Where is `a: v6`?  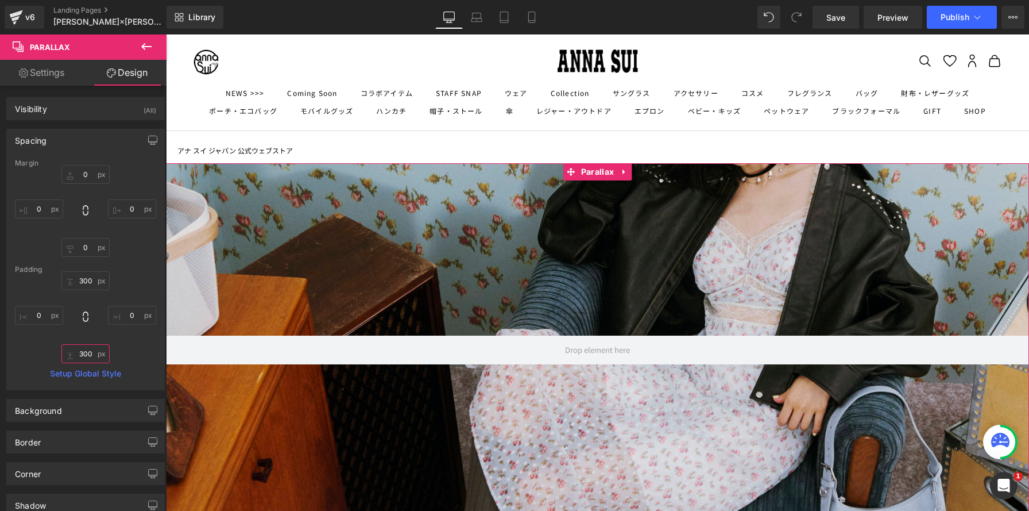 a: v6 is located at coordinates (24, 17).